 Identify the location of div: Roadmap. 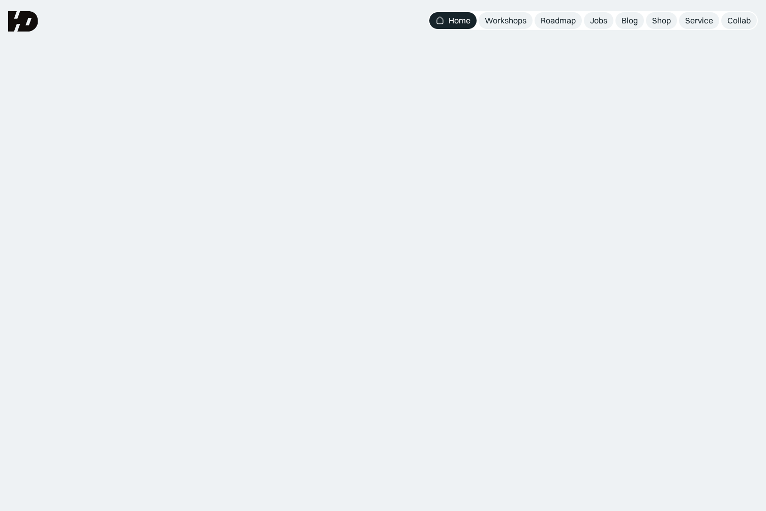
(558, 20).